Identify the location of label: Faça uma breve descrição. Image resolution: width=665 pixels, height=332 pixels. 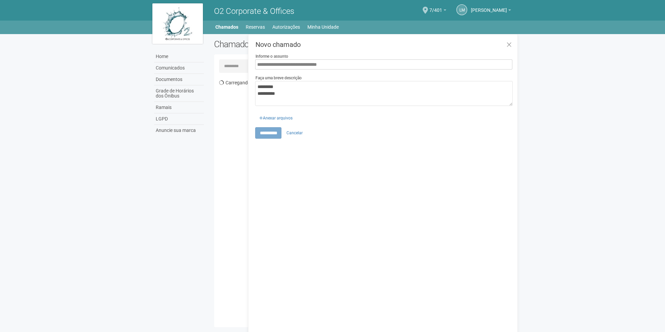
(278, 78).